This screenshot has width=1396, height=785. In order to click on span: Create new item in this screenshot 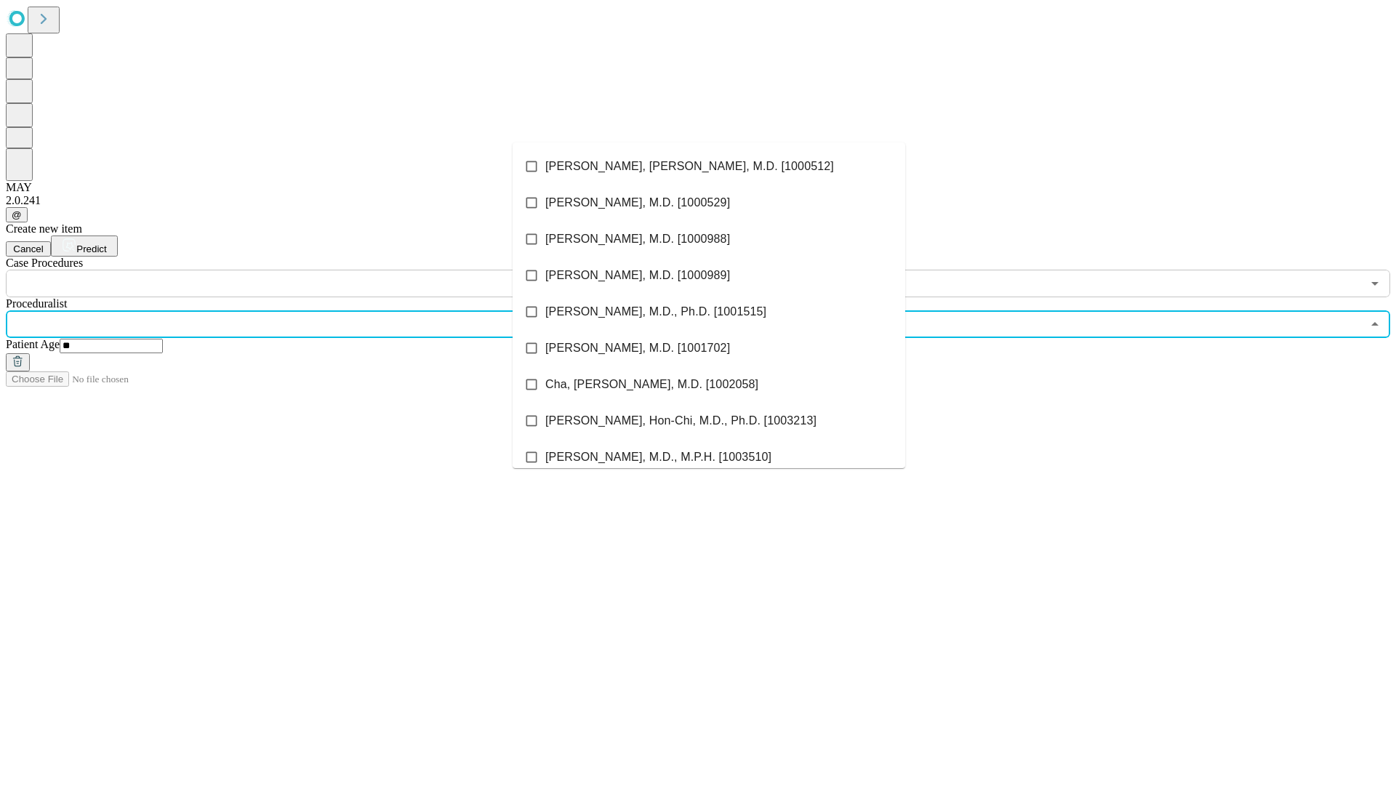, I will do `click(44, 228)`.